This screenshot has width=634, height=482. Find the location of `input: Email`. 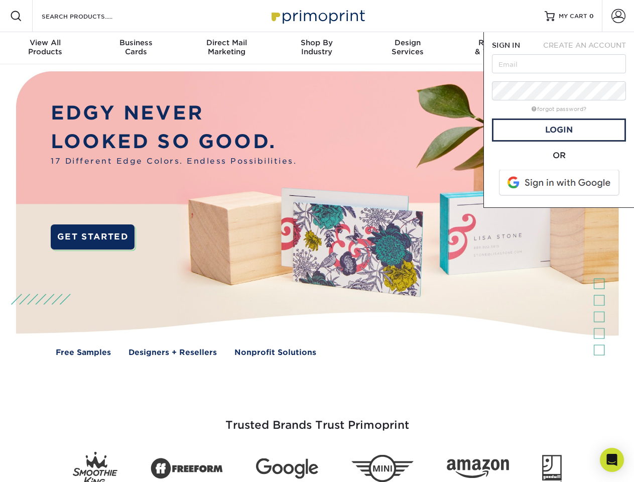

input: Email is located at coordinates (559, 64).